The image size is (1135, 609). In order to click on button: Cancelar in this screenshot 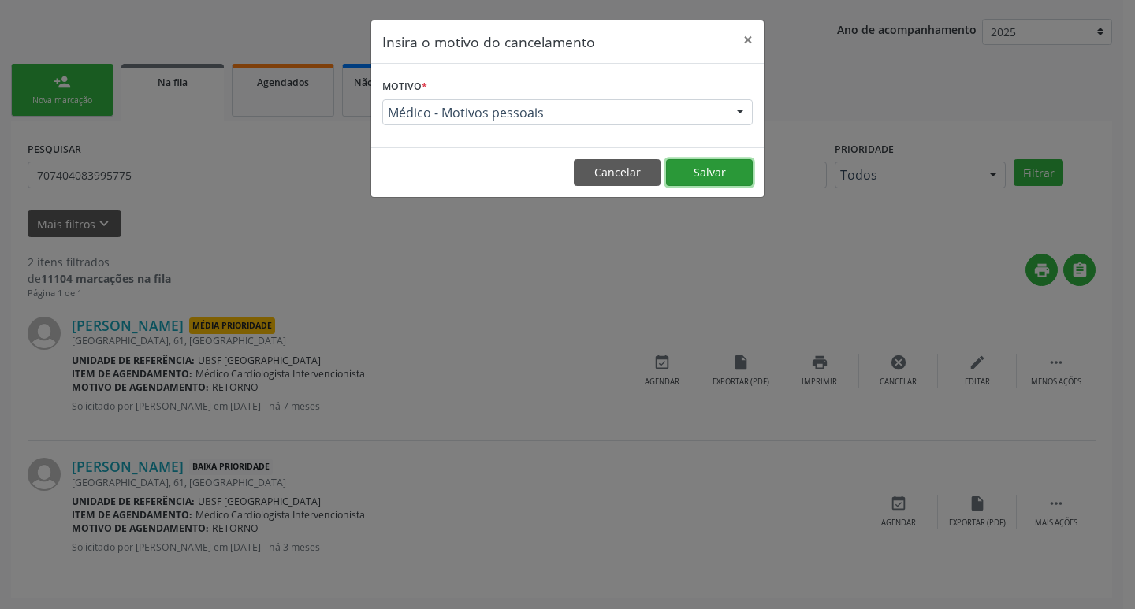, I will do `click(617, 173)`.